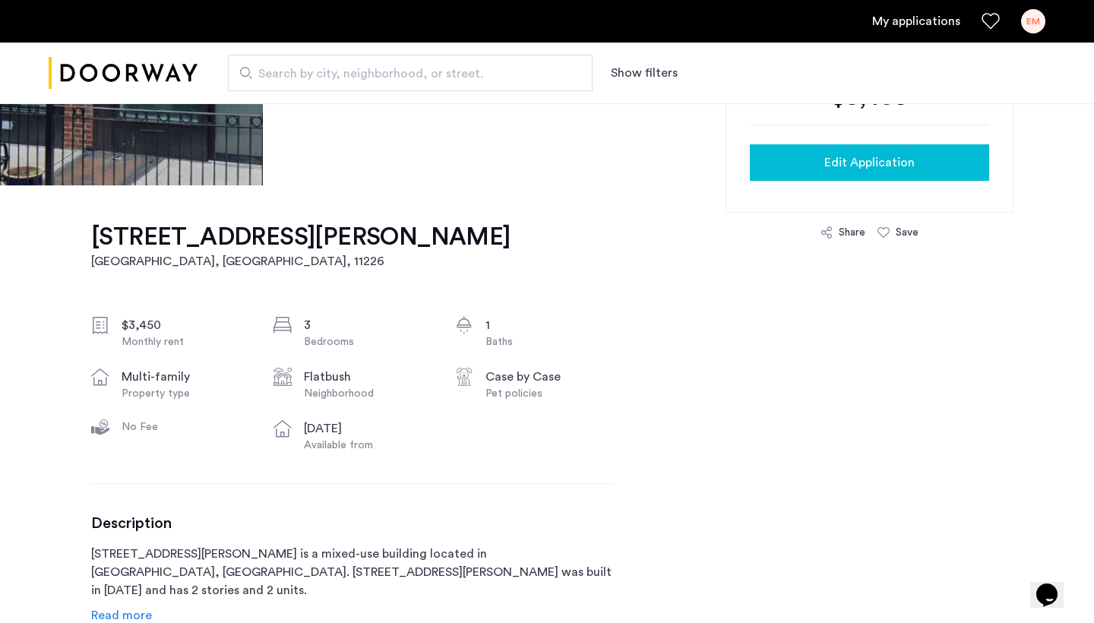 The height and width of the screenshot is (623, 1094). I want to click on button: Show or hide filters, so click(644, 73).